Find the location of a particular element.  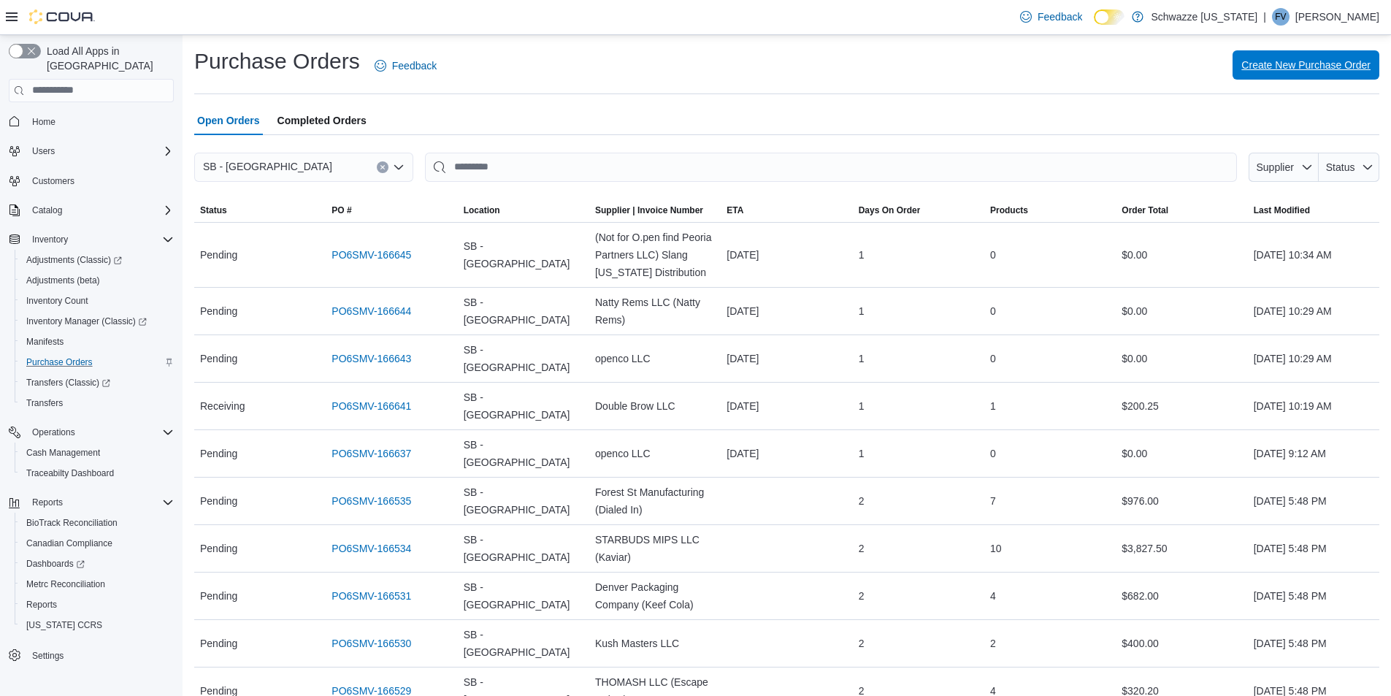

a: Dashboards is located at coordinates (97, 564).